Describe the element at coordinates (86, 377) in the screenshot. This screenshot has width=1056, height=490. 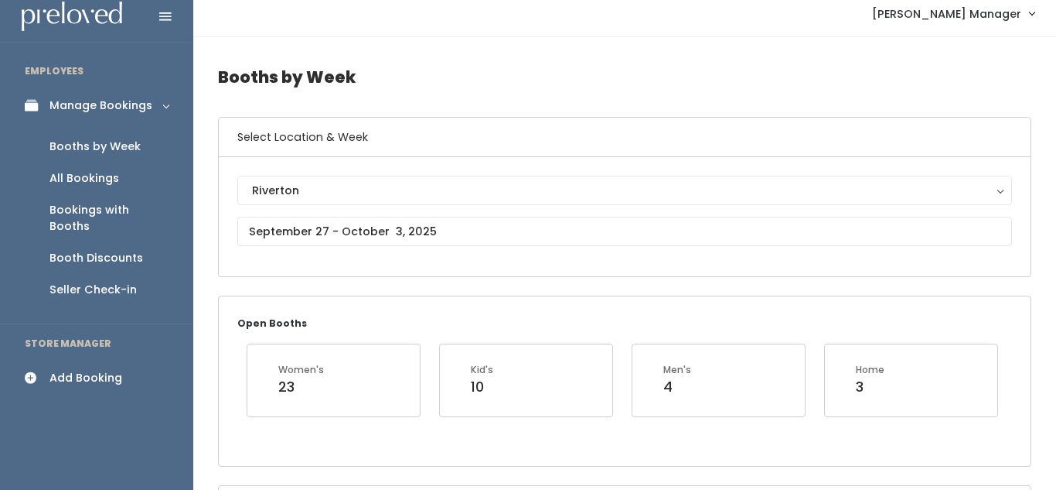
I see `div: Add Booking` at that location.